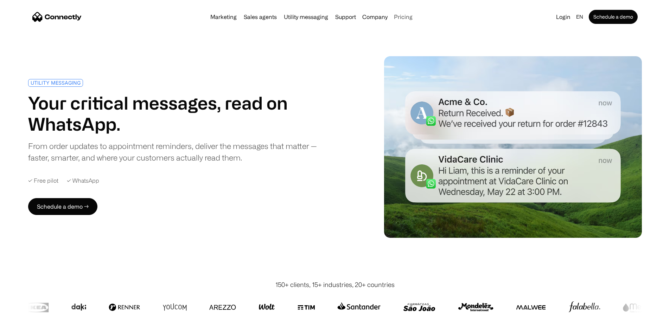 The width and height of the screenshot is (670, 320). I want to click on a: Pricing, so click(403, 17).